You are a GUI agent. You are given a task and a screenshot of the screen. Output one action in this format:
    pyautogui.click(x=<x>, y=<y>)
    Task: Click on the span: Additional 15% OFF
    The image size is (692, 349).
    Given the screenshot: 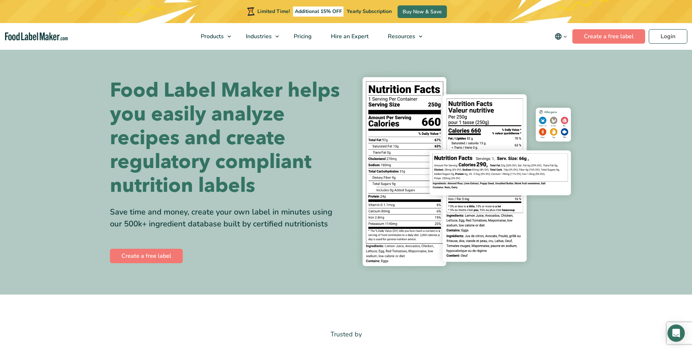 What is the action you would take?
    pyautogui.click(x=318, y=12)
    